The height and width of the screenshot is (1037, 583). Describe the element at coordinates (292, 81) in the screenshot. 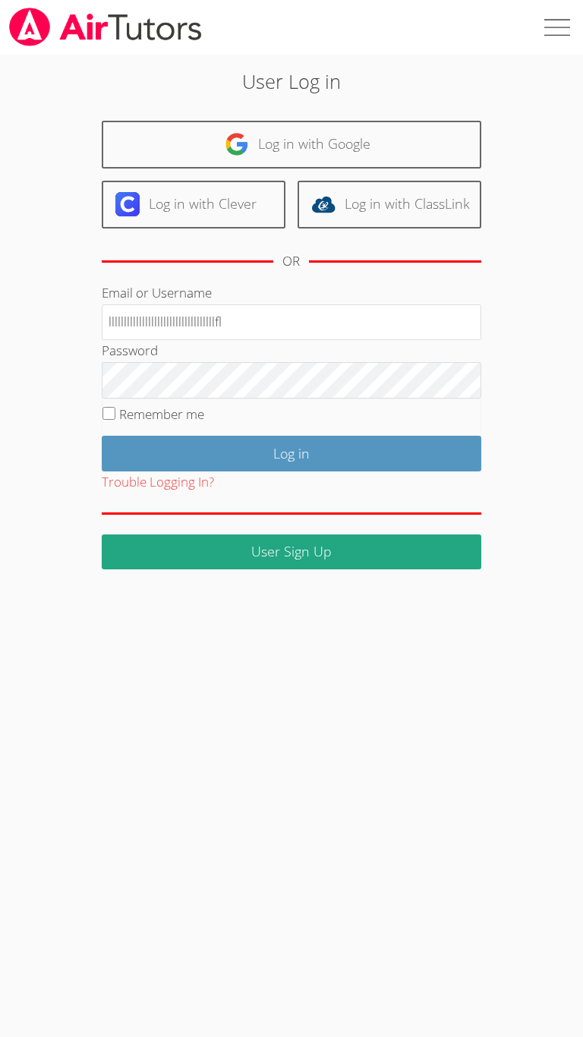

I see `h2: User Log in` at that location.